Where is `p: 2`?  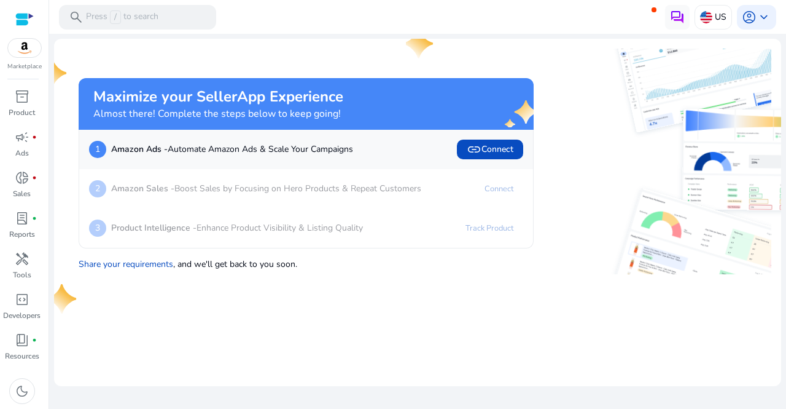 p: 2 is located at coordinates (98, 189).